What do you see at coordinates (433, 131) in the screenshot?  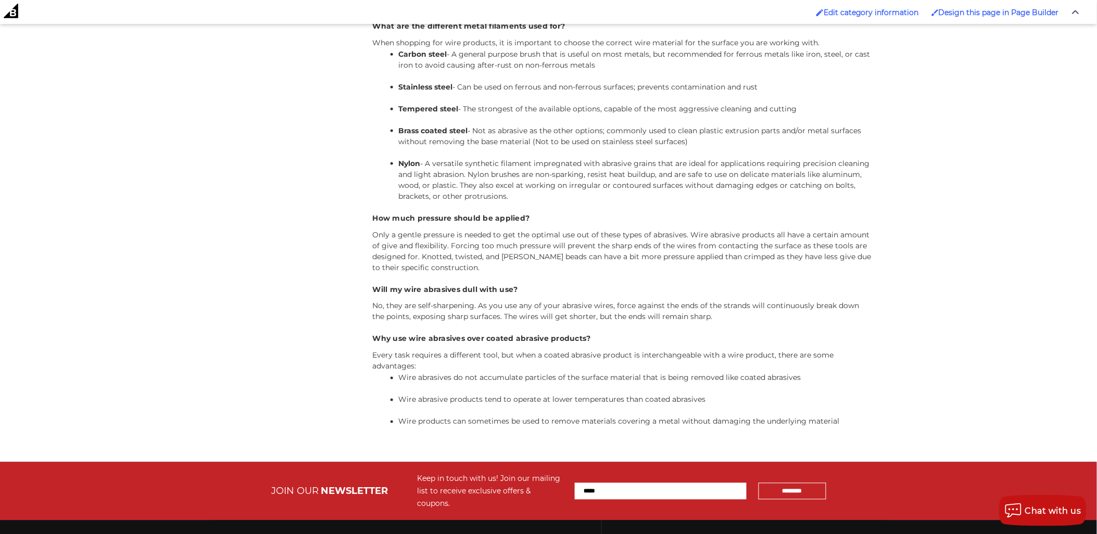 I see `strong: Brass coated steel` at bounding box center [433, 131].